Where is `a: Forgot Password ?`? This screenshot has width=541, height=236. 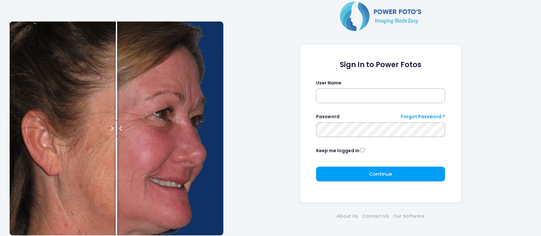 a: Forgot Password ? is located at coordinates (423, 116).